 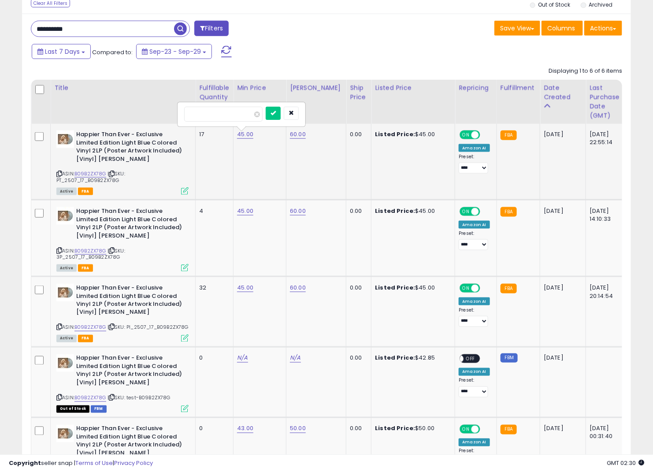 What do you see at coordinates (600, 4) in the screenshot?
I see `label: Archived` at bounding box center [600, 4].